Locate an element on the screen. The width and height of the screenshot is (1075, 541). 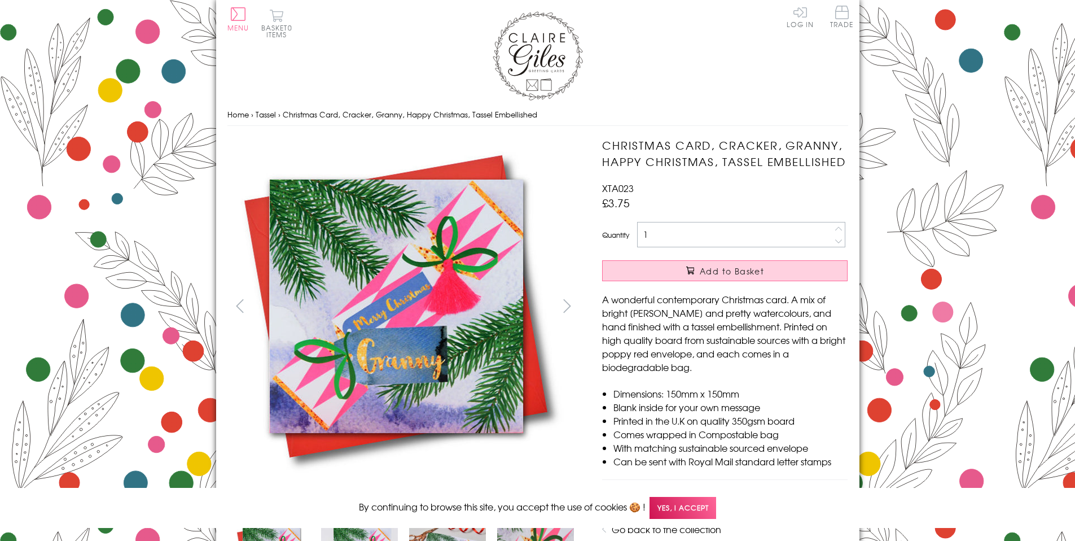
img: Claire Giles Greetings Cards is located at coordinates (538, 56).